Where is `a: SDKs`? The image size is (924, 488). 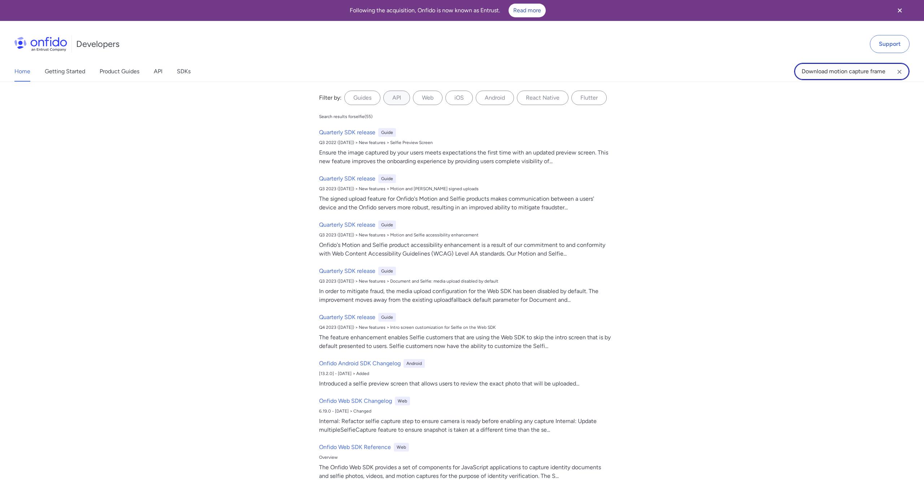
a: SDKs is located at coordinates (184, 71).